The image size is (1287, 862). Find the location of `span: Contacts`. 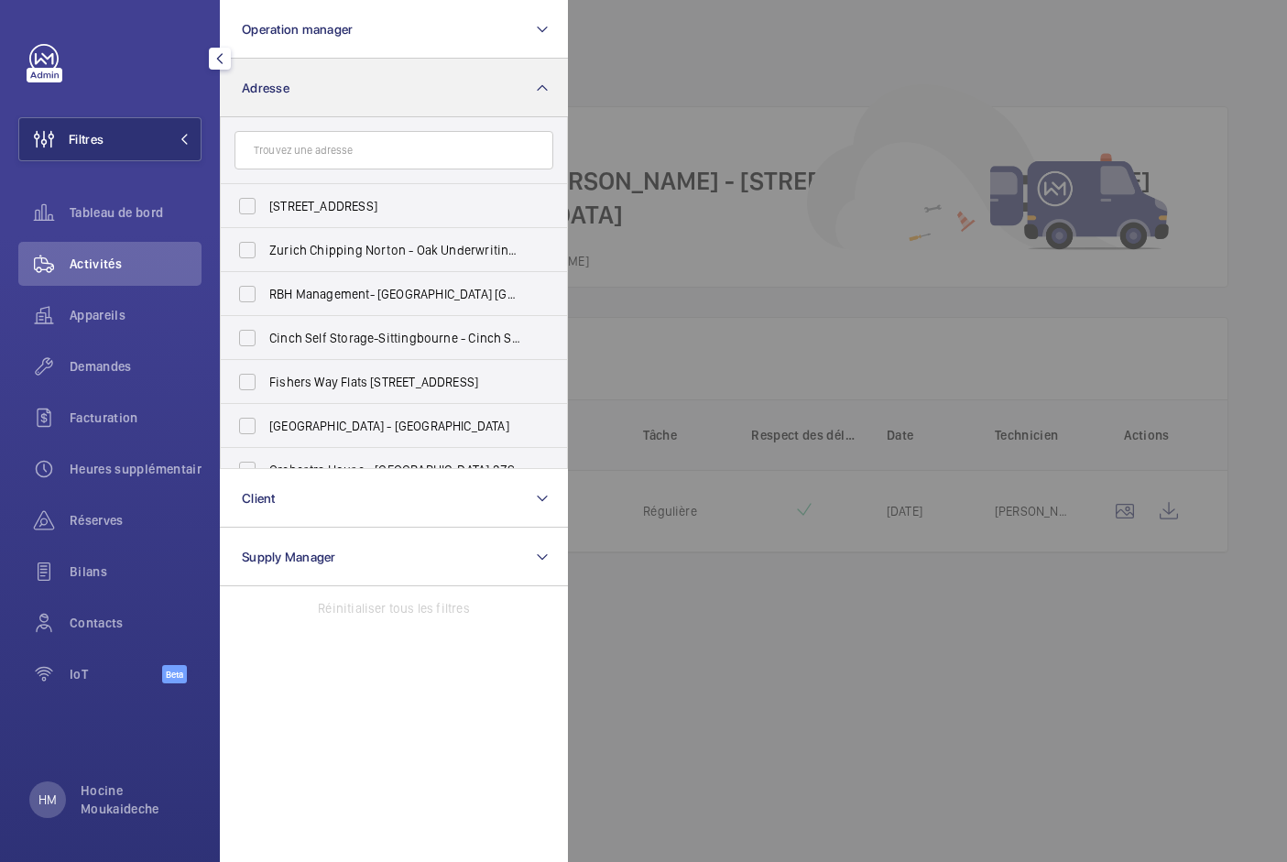

span: Contacts is located at coordinates (136, 623).